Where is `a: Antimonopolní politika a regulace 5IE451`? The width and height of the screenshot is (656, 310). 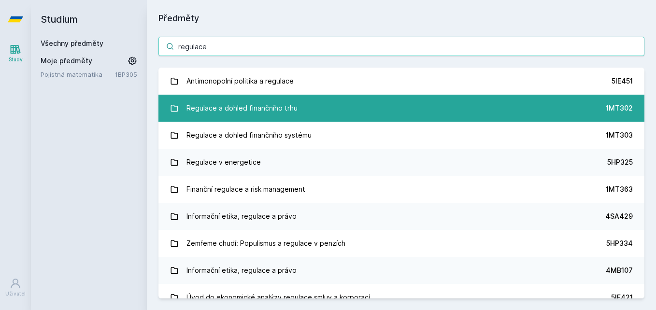
a: Antimonopolní politika a regulace 5IE451 is located at coordinates (401, 81).